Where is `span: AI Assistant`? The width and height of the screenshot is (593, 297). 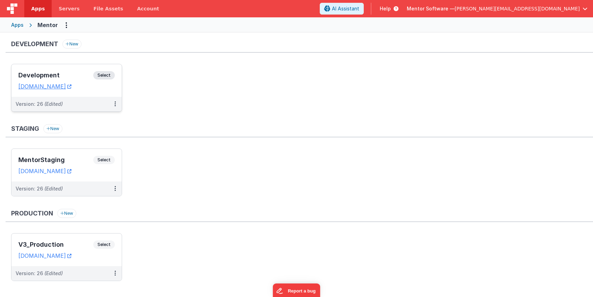 span: AI Assistant is located at coordinates (346, 9).